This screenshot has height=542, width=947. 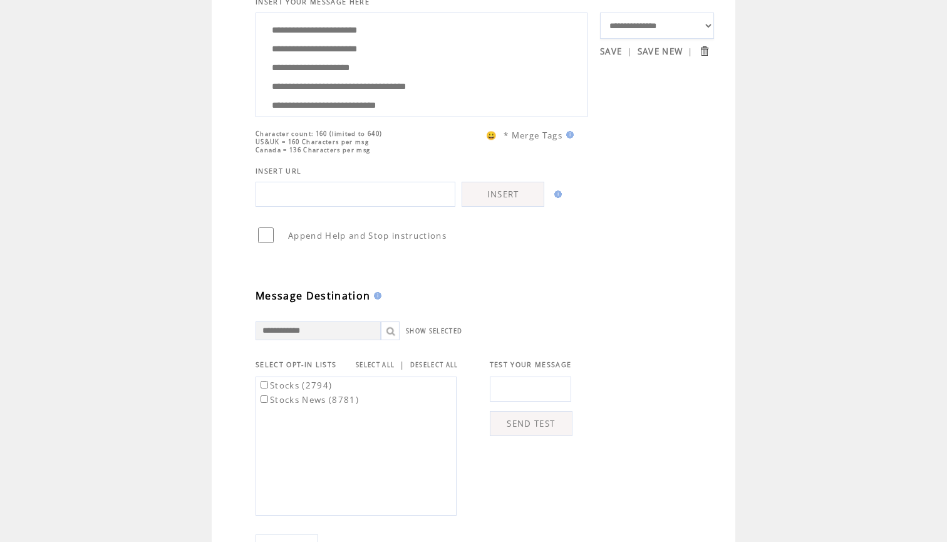 What do you see at coordinates (308, 400) in the screenshot?
I see `label: Stocks News (8781)` at bounding box center [308, 400].